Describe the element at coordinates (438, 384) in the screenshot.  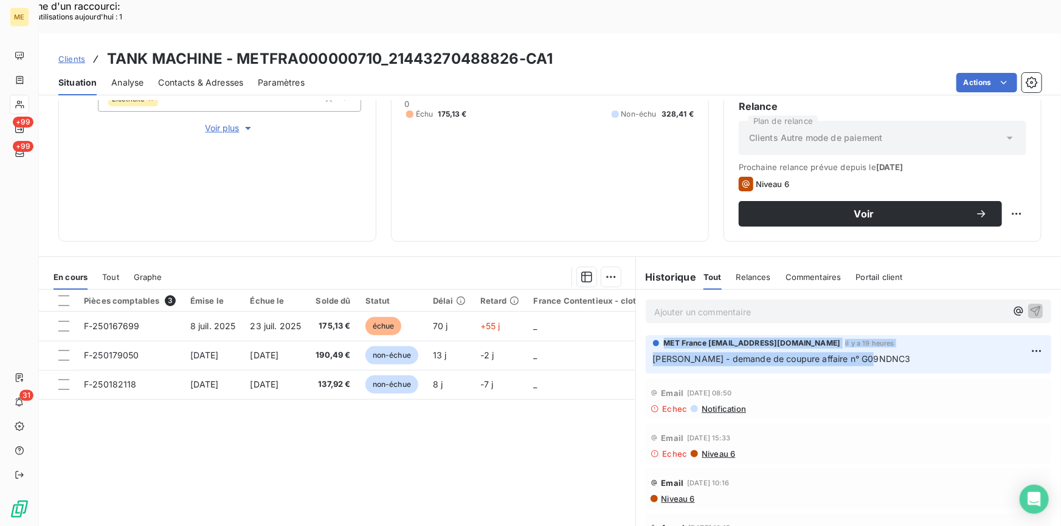
I see `span: 8 j` at that location.